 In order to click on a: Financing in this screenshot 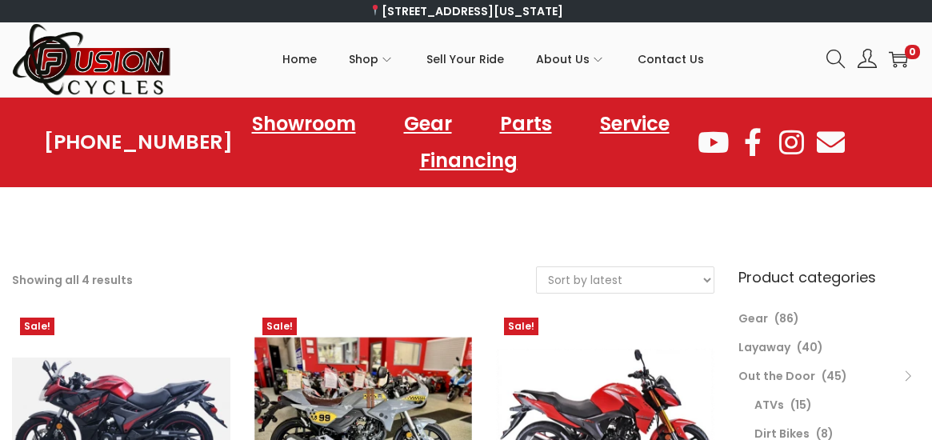, I will do `click(469, 161)`.